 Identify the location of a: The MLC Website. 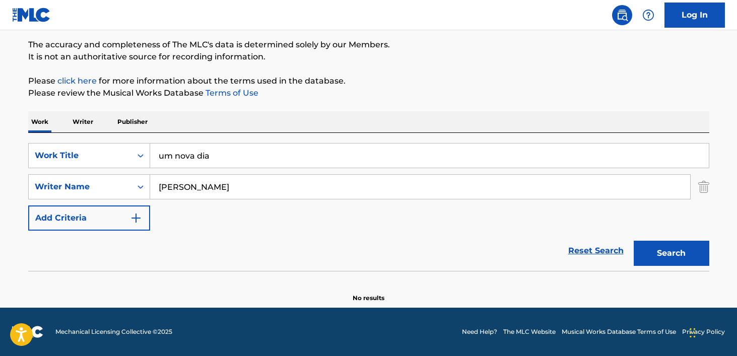
(530, 332).